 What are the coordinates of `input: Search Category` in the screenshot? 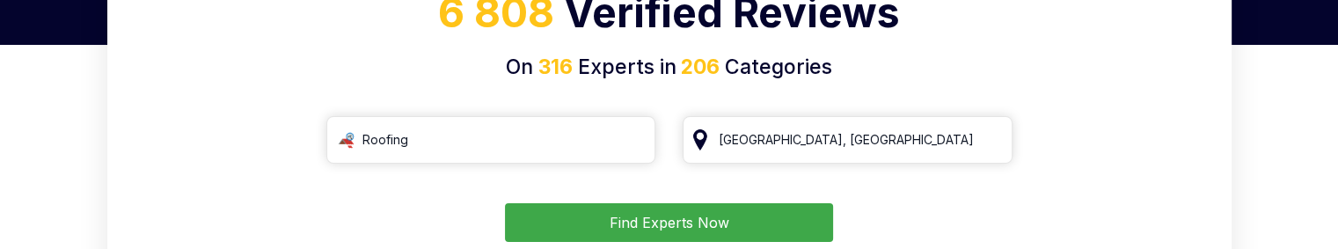 It's located at (491, 140).